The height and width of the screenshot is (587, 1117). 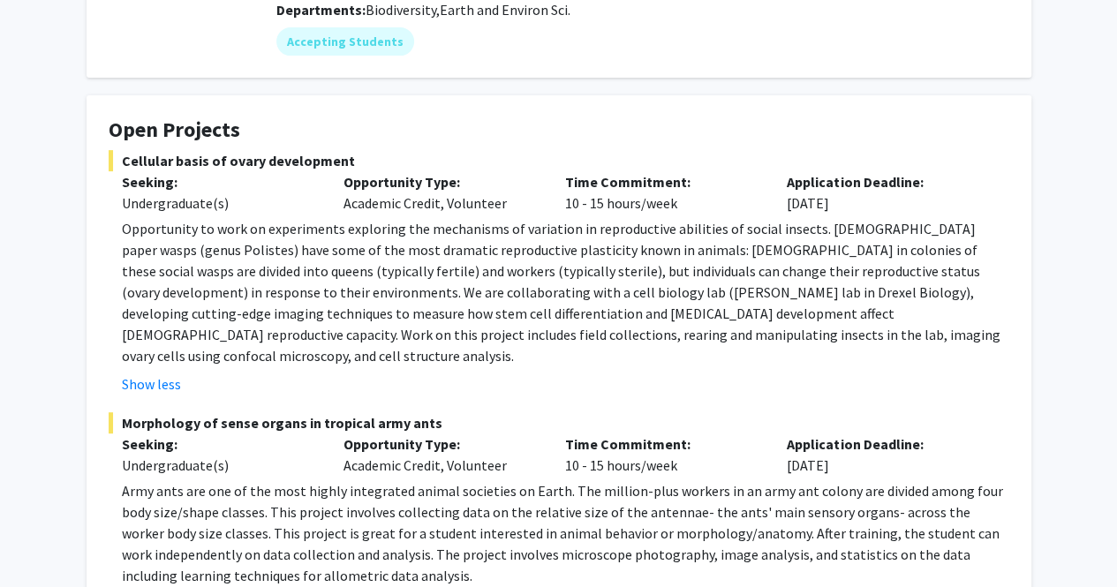 What do you see at coordinates (565, 292) in the screenshot?
I see `p: Opportunity to work on experiments exploring the mechanisms of variation in reproductive abilitie...` at bounding box center [565, 292].